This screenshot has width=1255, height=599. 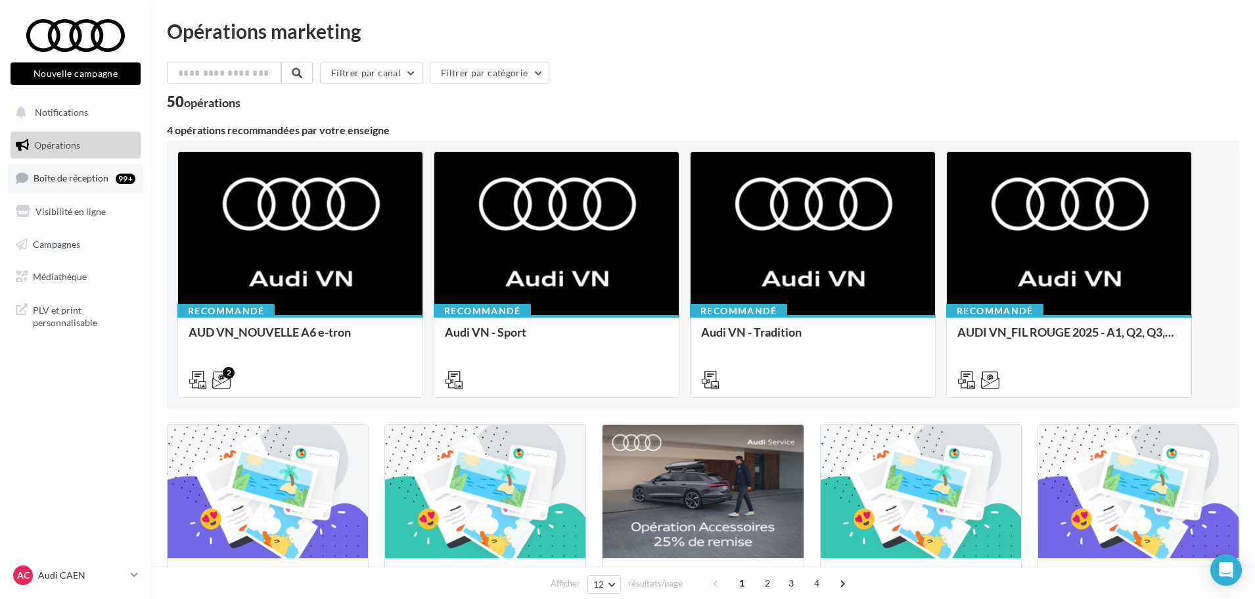 What do you see at coordinates (813, 338) in the screenshot?
I see `div: Audi VN - Tradition` at bounding box center [813, 338].